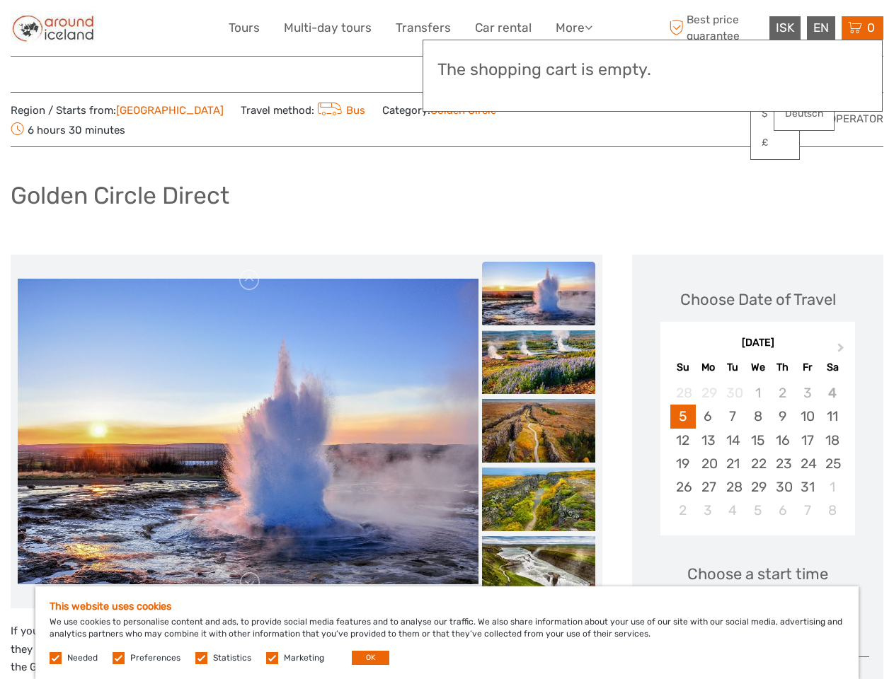  I want to click on div: Not available Wednesday, October 1st, 2025, so click(757, 393).